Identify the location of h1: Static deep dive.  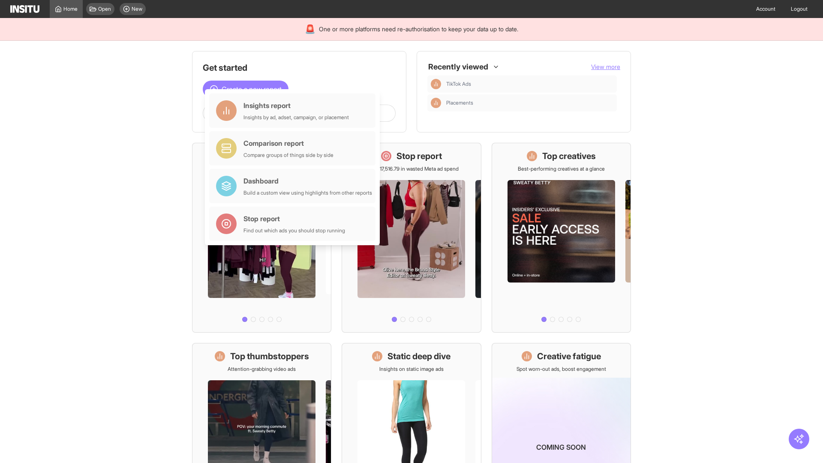
(419, 356).